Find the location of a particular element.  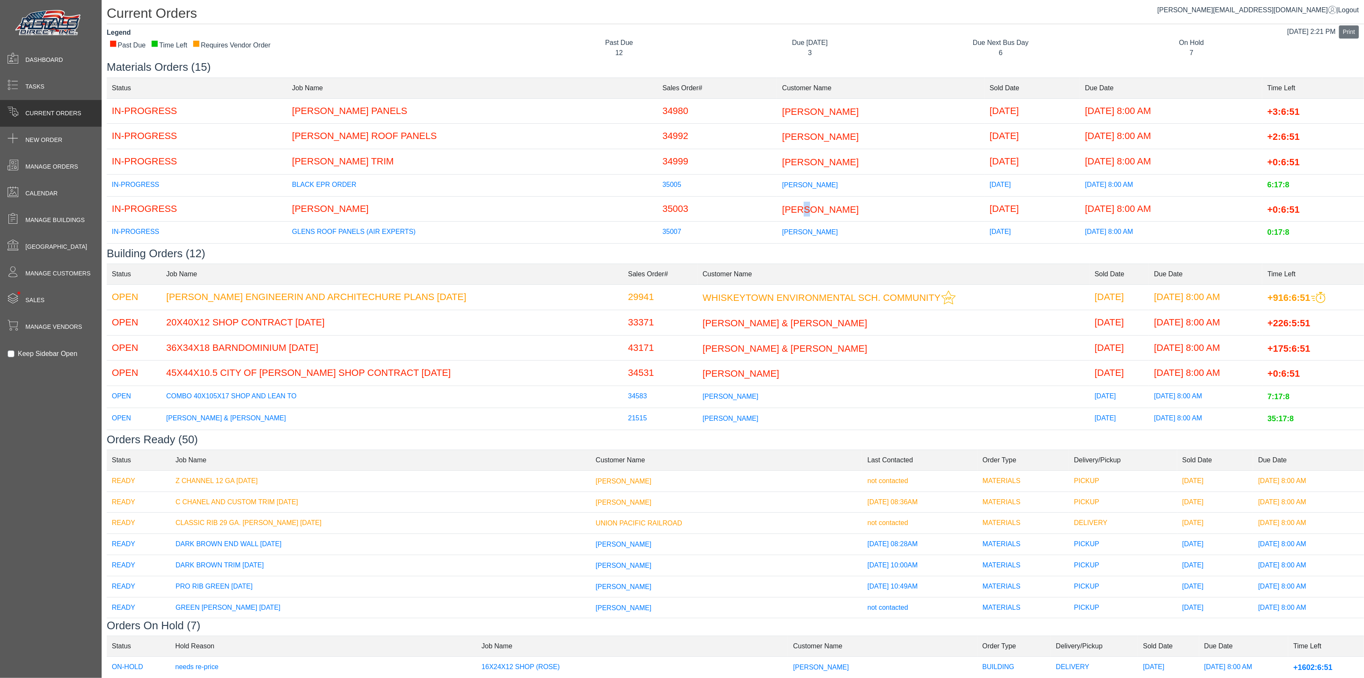

h3: Orders Ready (50) is located at coordinates (735, 439).